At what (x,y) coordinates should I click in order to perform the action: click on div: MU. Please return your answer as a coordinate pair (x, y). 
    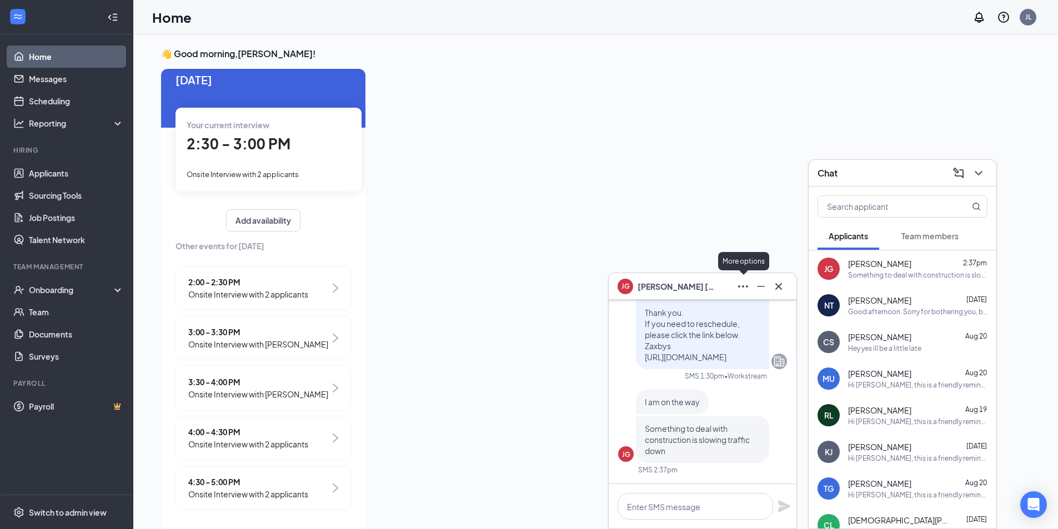
    Looking at the image, I should click on (828, 379).